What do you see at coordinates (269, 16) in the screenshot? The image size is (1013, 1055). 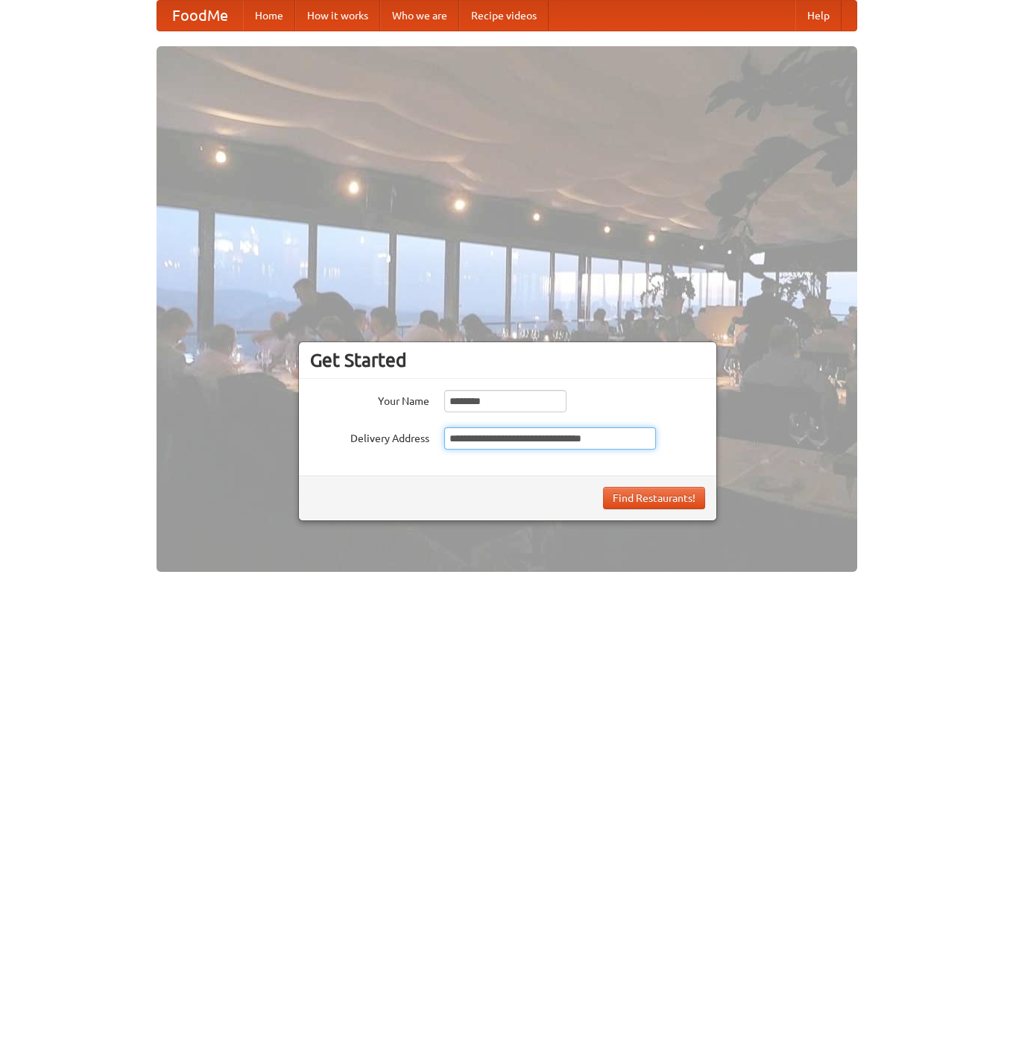 I see `a: Home` at bounding box center [269, 16].